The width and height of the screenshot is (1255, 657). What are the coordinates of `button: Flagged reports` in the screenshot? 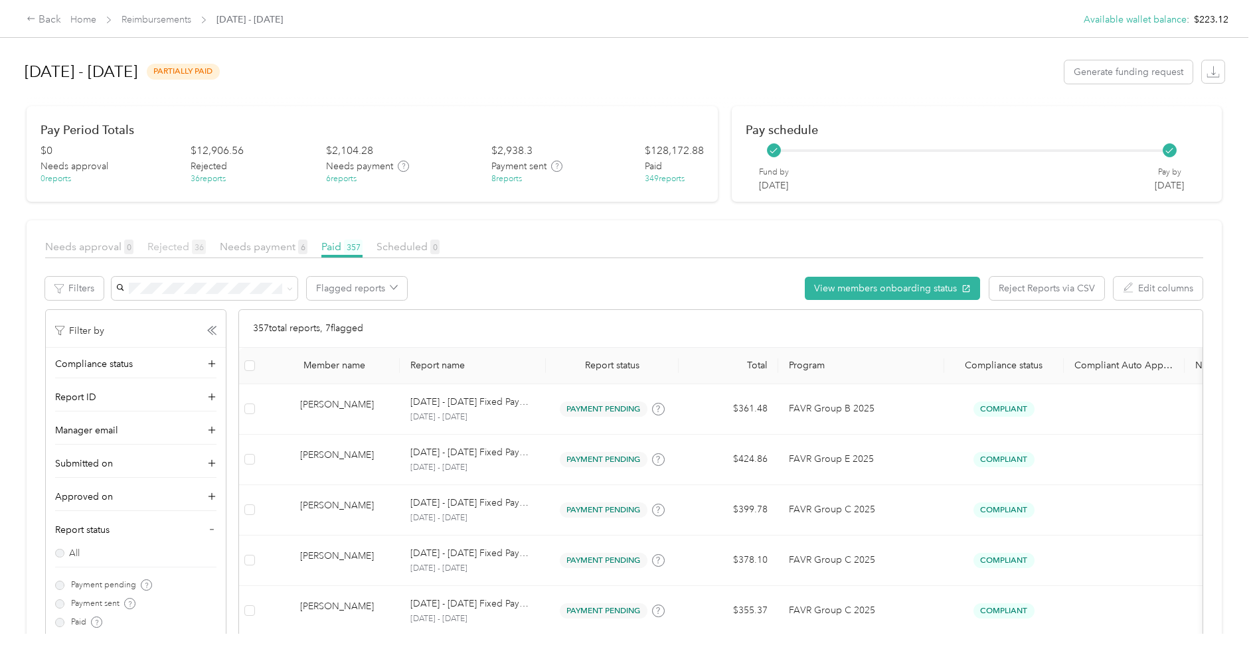 It's located at (357, 288).